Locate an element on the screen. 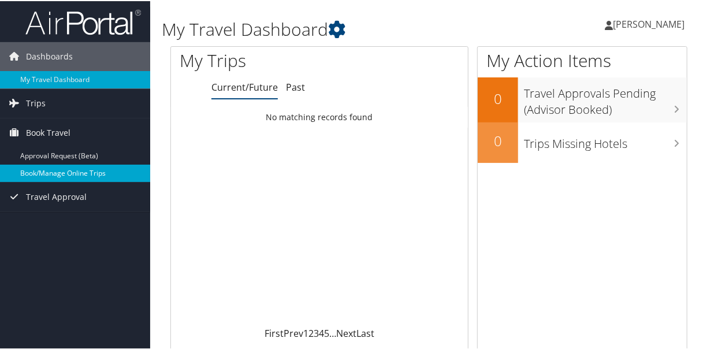  a: 3 is located at coordinates (316, 332).